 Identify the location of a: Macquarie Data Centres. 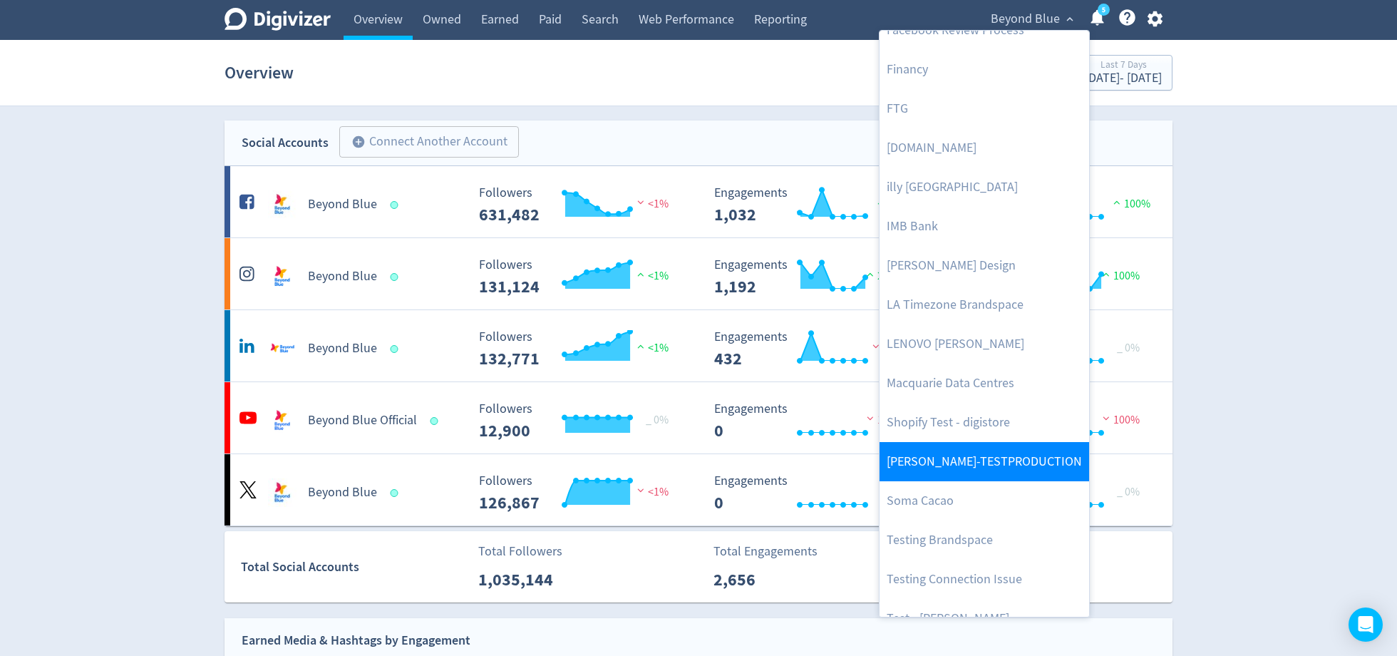
(984, 383).